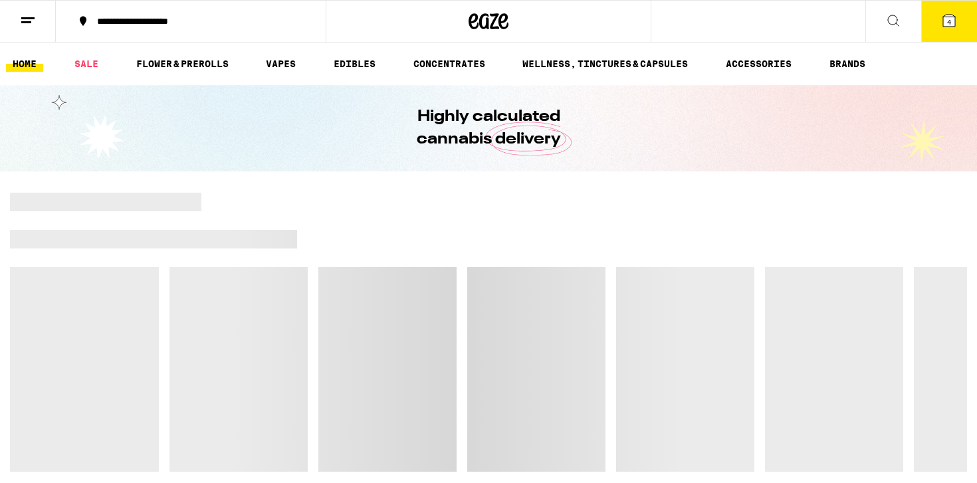  Describe the element at coordinates (847, 64) in the screenshot. I see `a: BRANDS` at that location.